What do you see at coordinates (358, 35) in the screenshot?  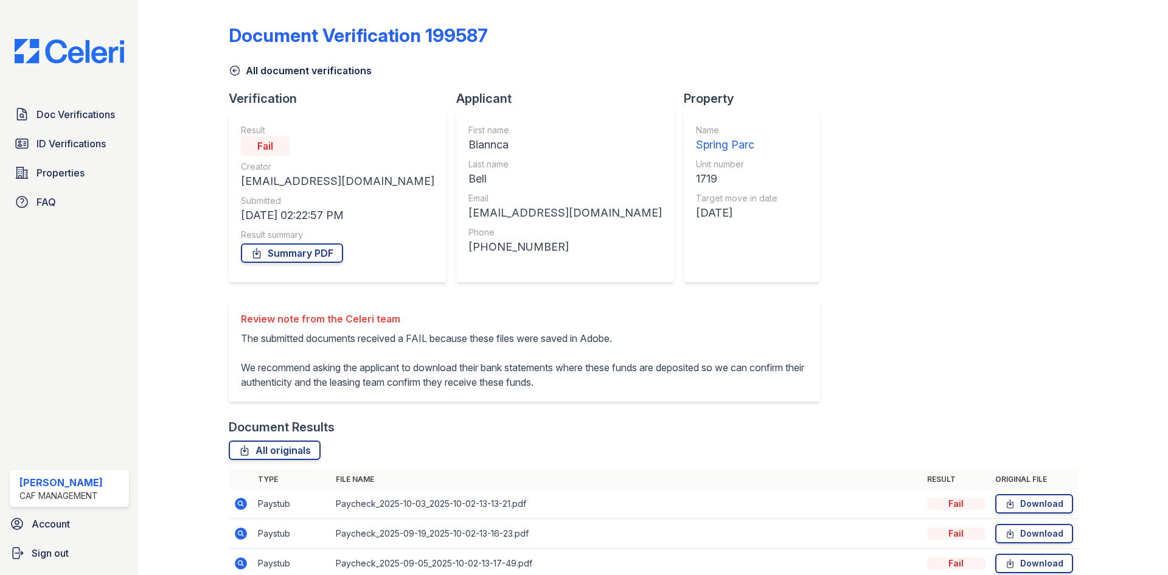 I see `div: Document Verification 199587` at bounding box center [358, 35].